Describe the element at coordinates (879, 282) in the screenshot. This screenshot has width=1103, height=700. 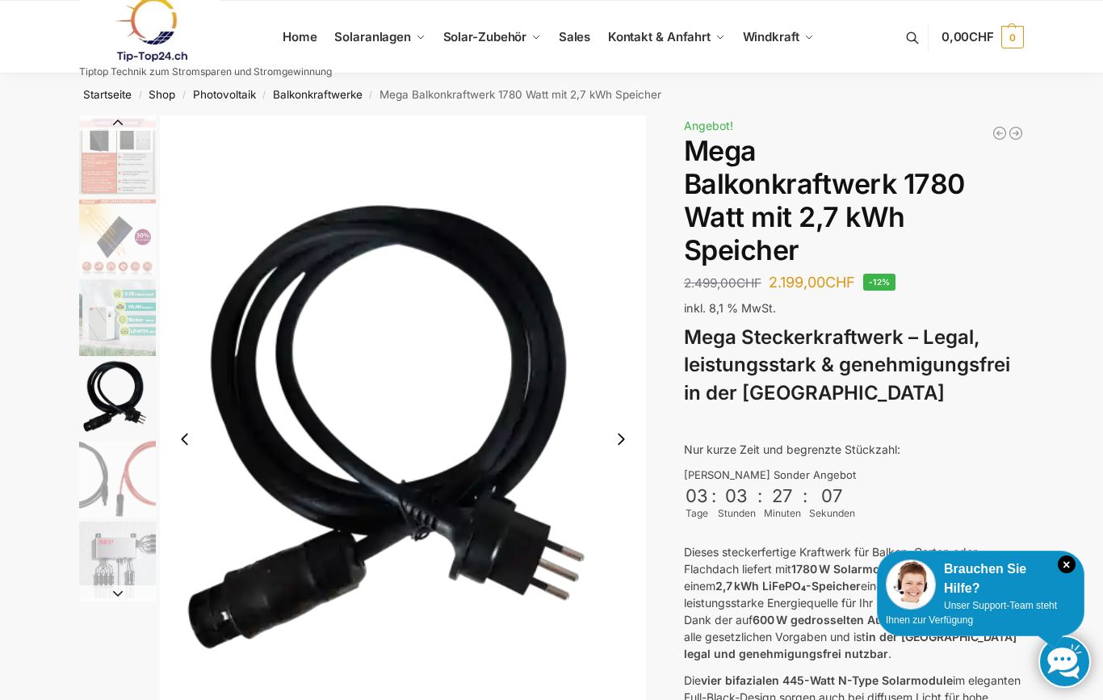
I see `span: -12%` at that location.